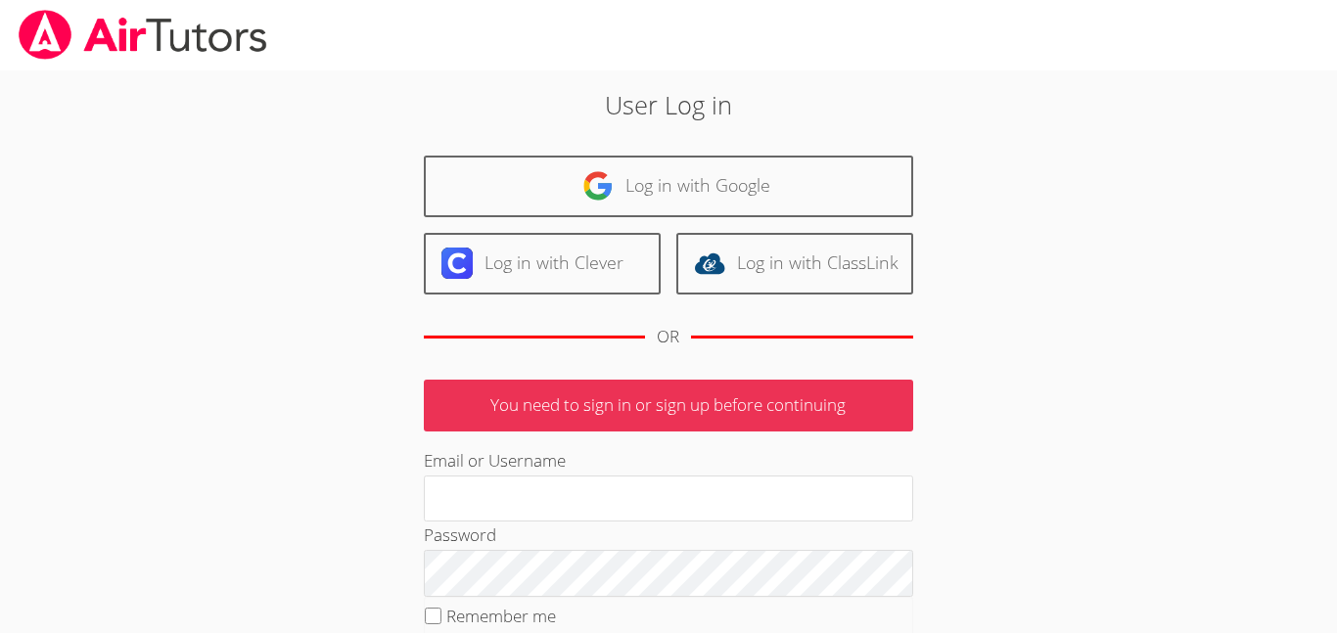  I want to click on p: You need to sign in or sign up before continuing, so click(669, 405).